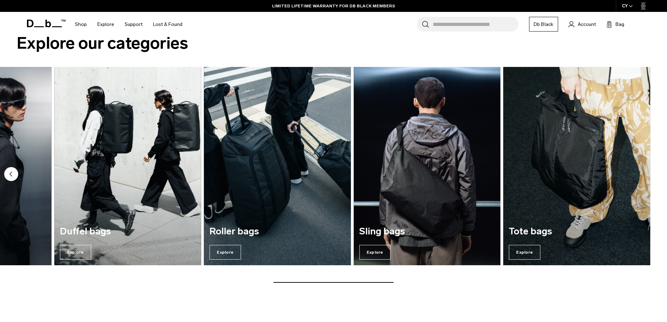 The width and height of the screenshot is (667, 322). Describe the element at coordinates (577, 166) in the screenshot. I see `div: 7 / 7` at that location.